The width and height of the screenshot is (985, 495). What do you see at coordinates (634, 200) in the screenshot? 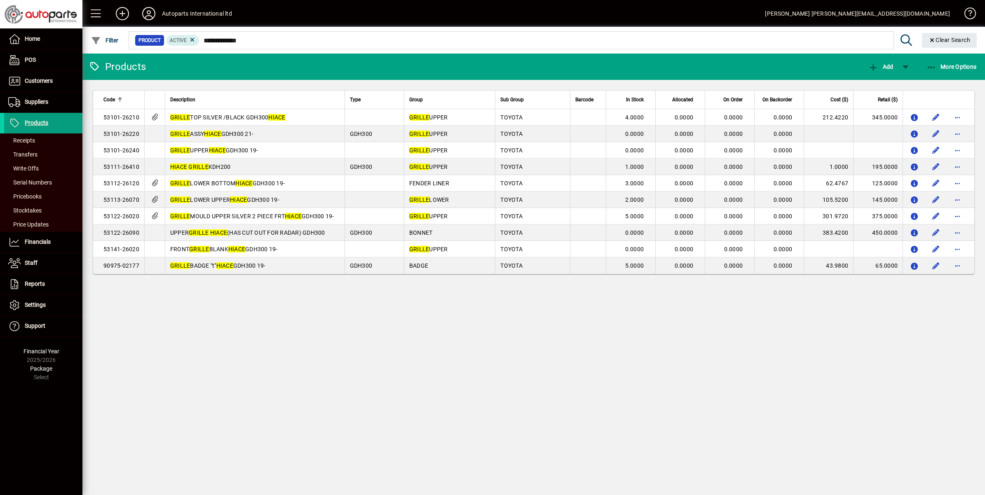
I see `span: 2.0000` at bounding box center [634, 200].